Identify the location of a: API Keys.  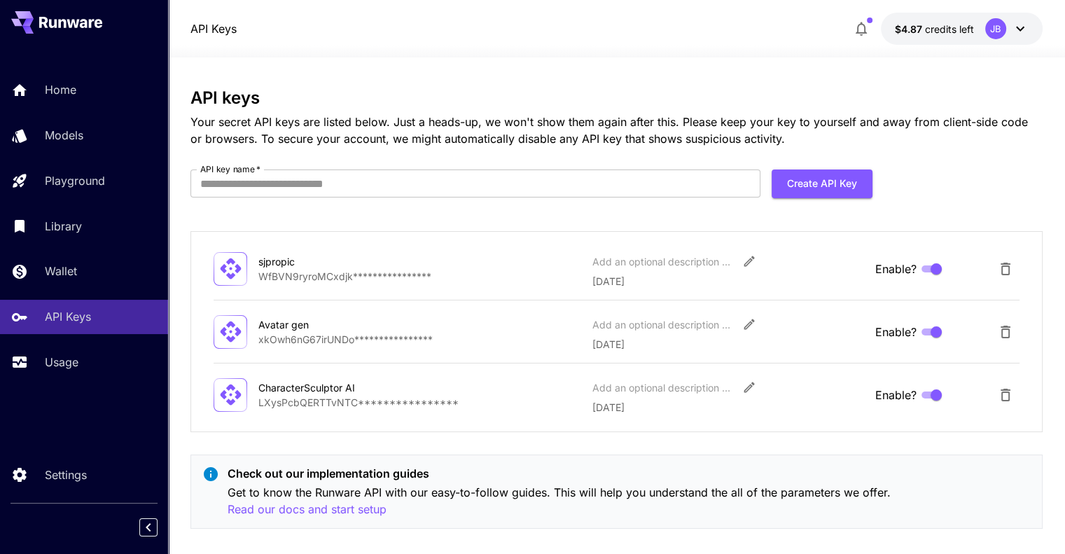
(214, 29).